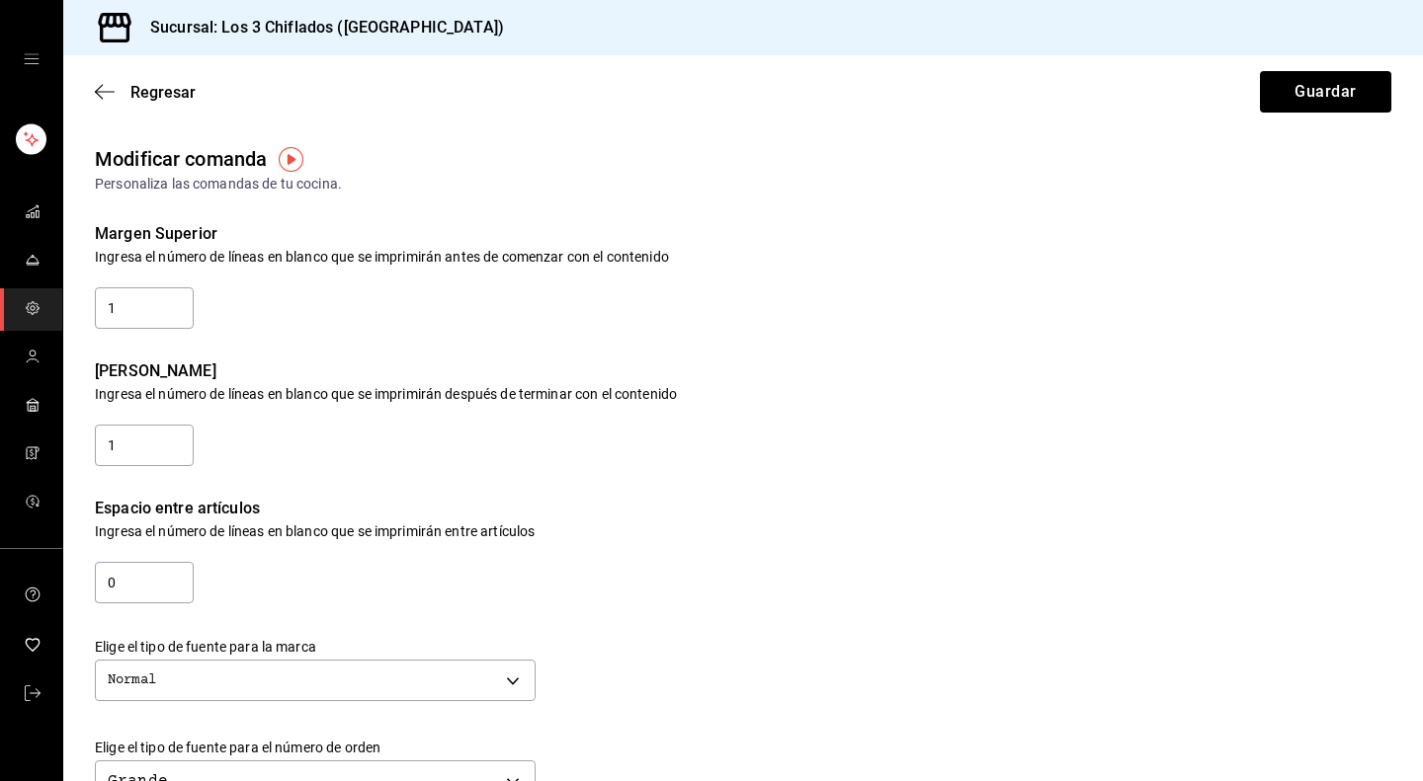 The image size is (1423, 781). What do you see at coordinates (743, 184) in the screenshot?
I see `div: Personaliza las comandas de tu cocina.` at bounding box center [743, 184].